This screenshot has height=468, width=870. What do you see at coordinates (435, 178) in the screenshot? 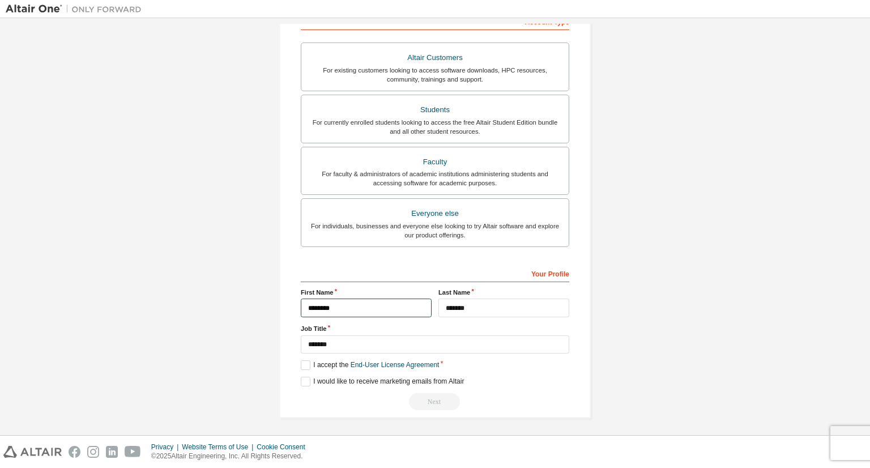
I see `div: For faculty & administrators of academic institutions administering students and accessing softwa...` at bounding box center [435, 178].